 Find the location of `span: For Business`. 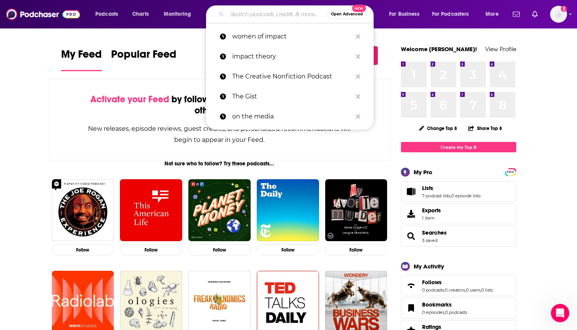

span: For Business is located at coordinates (404, 14).